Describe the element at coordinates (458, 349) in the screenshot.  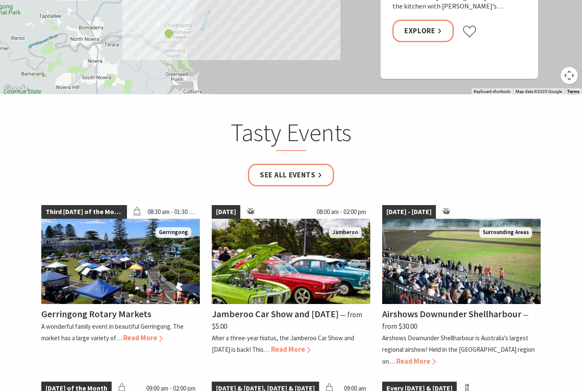
I see `p: Airshows Downunder Shellharbour is Australia’s largest regional airshow! Held in the [GEOGRAPHIC_...` at that location.